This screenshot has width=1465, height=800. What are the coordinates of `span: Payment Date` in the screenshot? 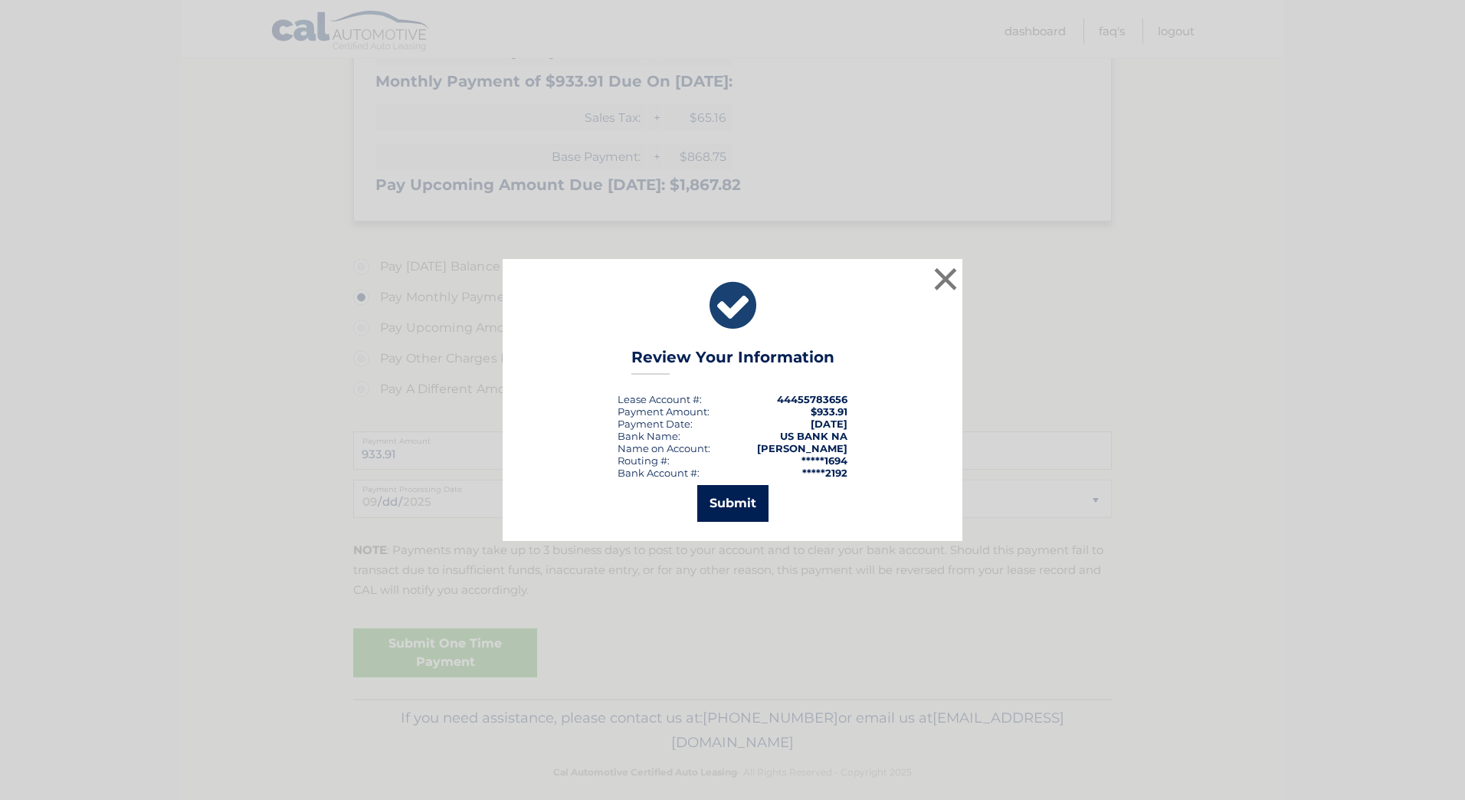 It's located at (654, 424).